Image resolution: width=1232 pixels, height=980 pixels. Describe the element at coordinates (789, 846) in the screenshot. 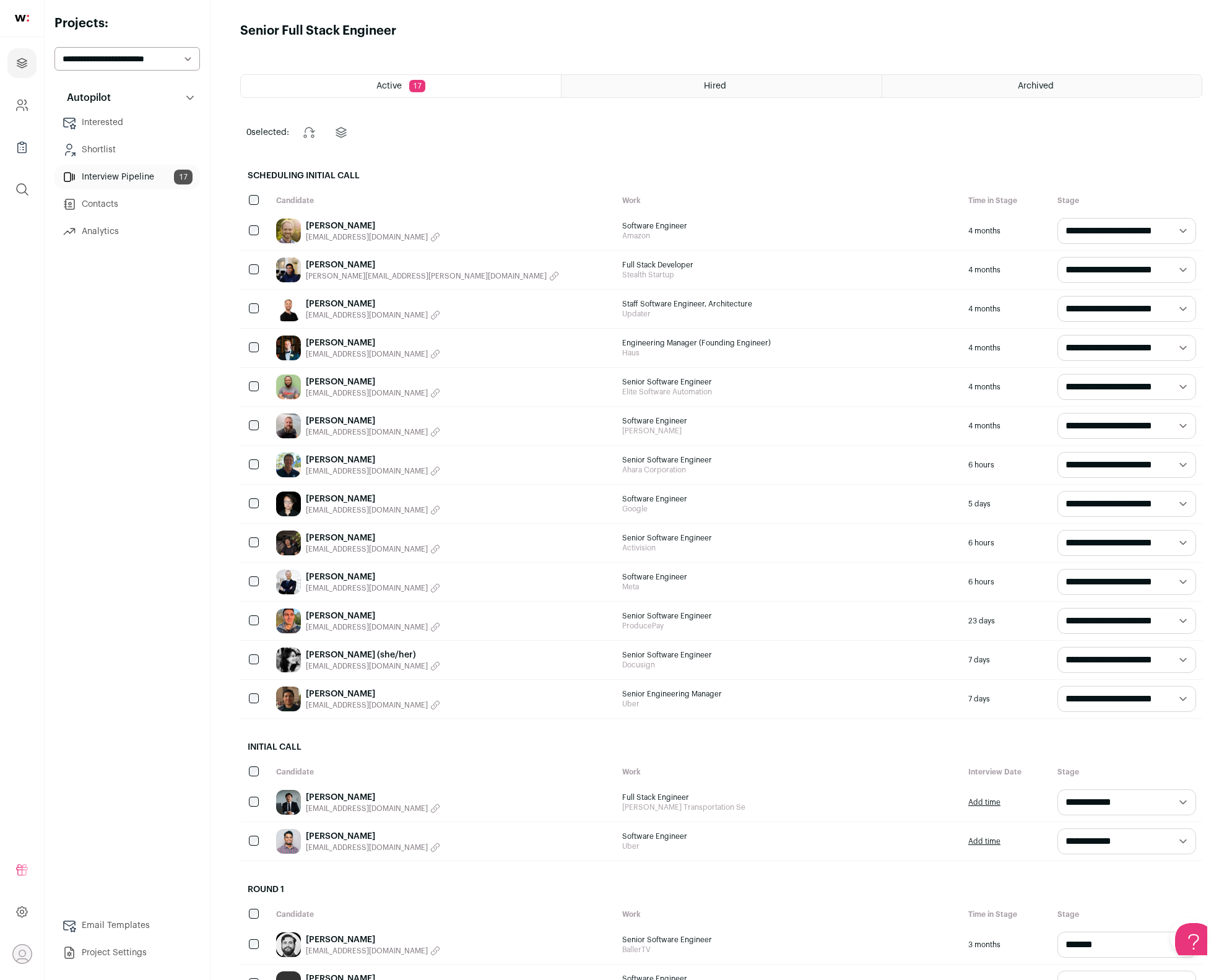

I see `span: Uber` at that location.